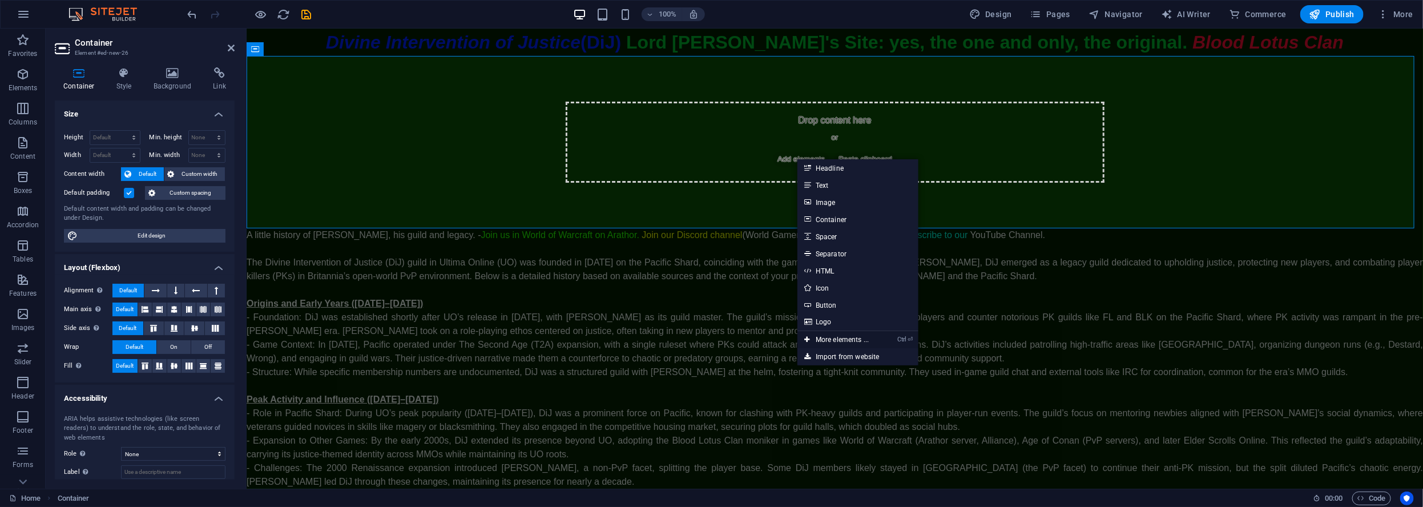 This screenshot has height=507, width=1423. What do you see at coordinates (1395, 14) in the screenshot?
I see `button: More` at bounding box center [1395, 14].